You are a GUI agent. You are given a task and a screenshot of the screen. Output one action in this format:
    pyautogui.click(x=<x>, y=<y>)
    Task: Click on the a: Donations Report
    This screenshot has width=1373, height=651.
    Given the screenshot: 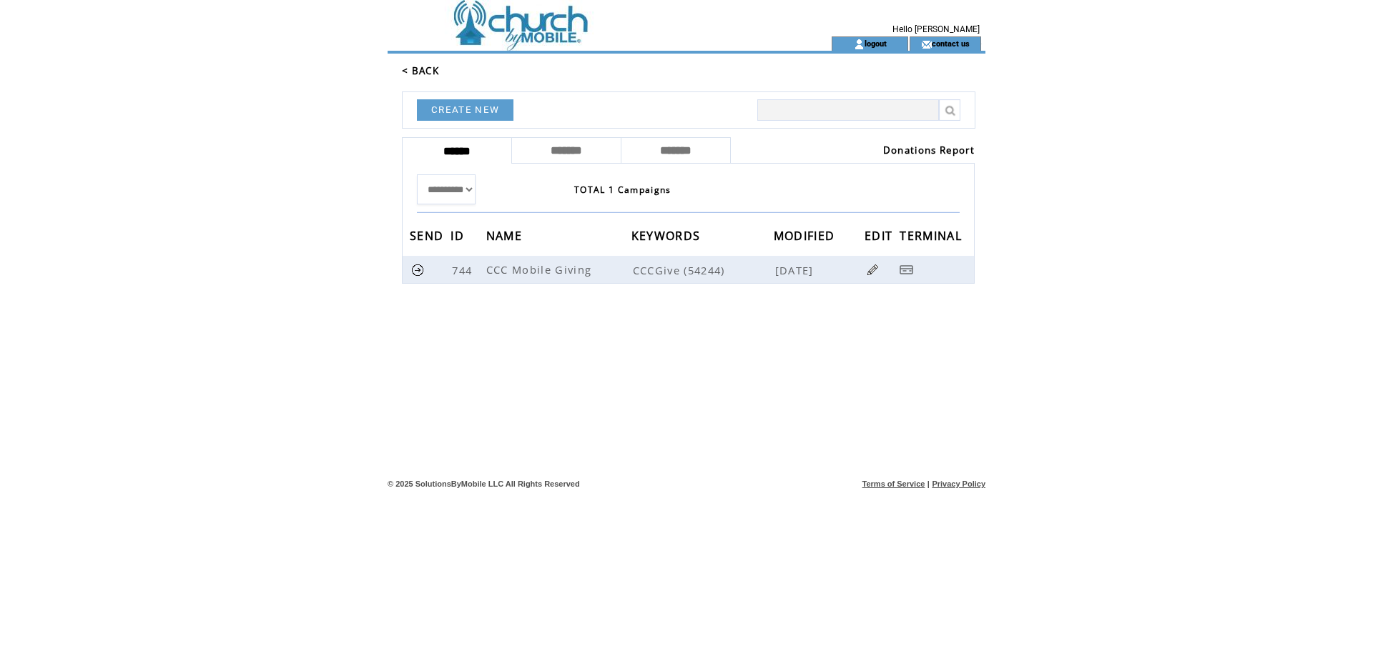 What is the action you would take?
    pyautogui.click(x=929, y=150)
    